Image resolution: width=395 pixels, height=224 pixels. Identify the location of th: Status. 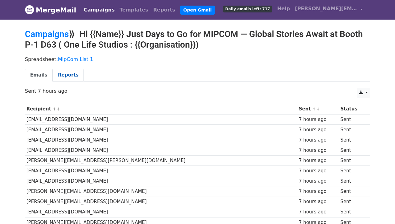
(352, 109).